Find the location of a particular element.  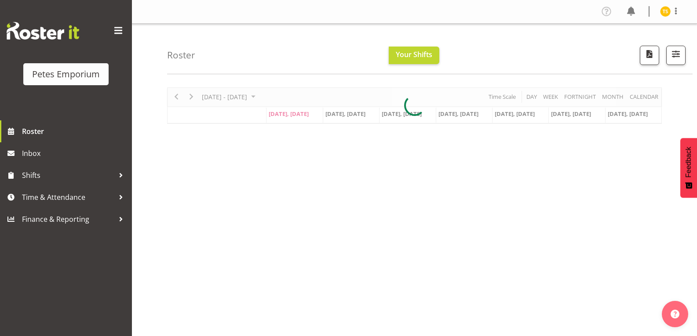

button: Filter Shifts is located at coordinates (676, 55).